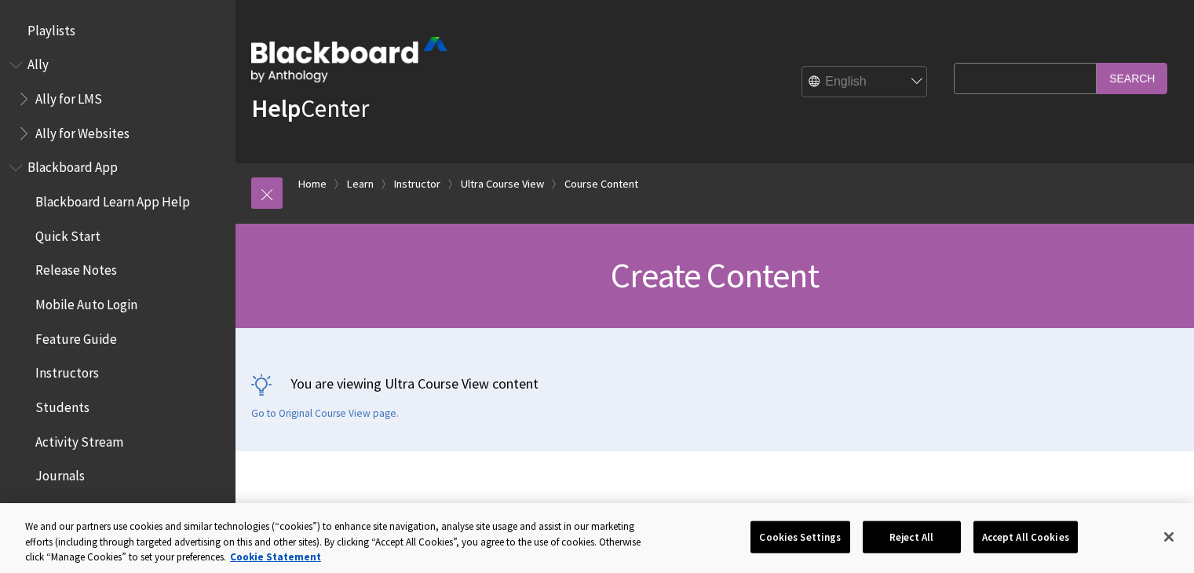  What do you see at coordinates (601, 184) in the screenshot?
I see `a: Course Content` at bounding box center [601, 184].